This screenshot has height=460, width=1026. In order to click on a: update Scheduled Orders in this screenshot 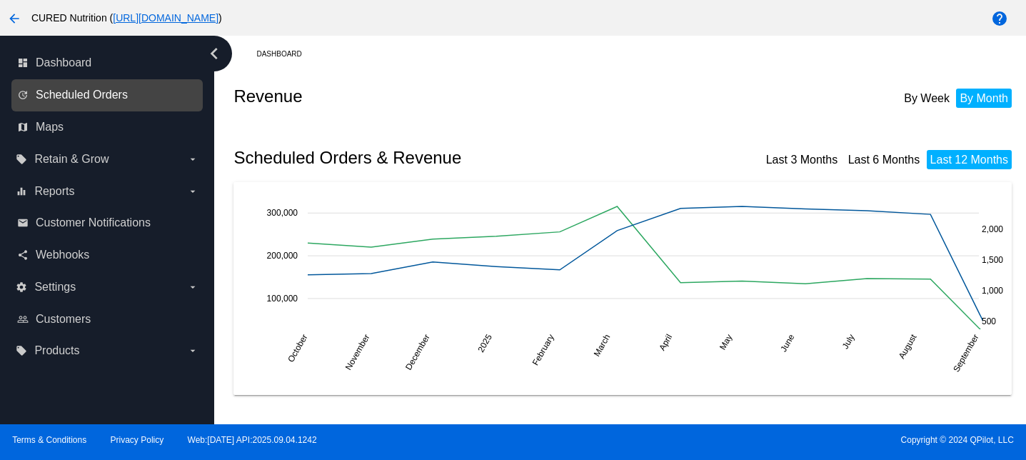, I will do `click(108, 95)`.